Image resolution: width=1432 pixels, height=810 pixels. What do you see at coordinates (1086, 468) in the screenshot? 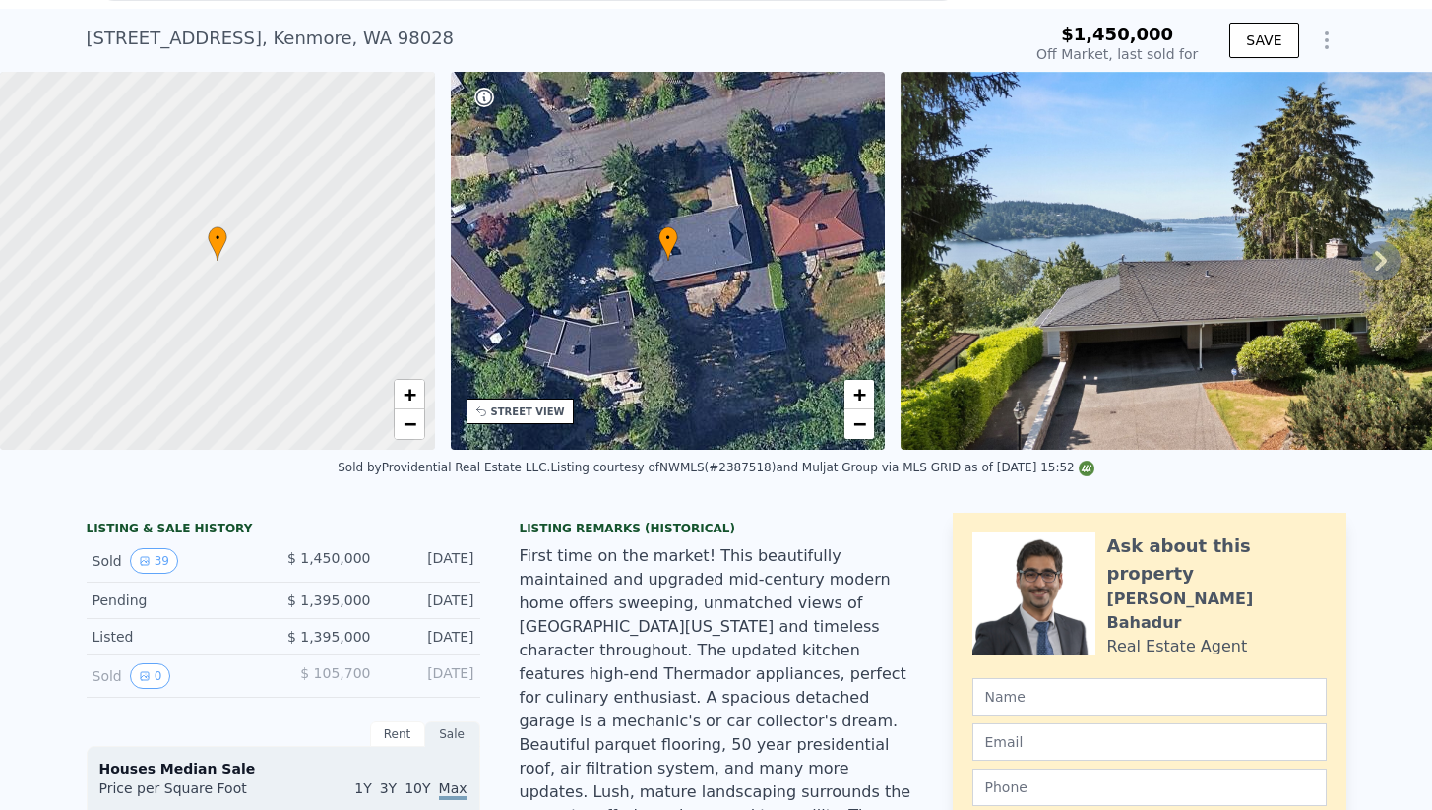
I see `img: NWMLS Logo` at bounding box center [1086, 468].